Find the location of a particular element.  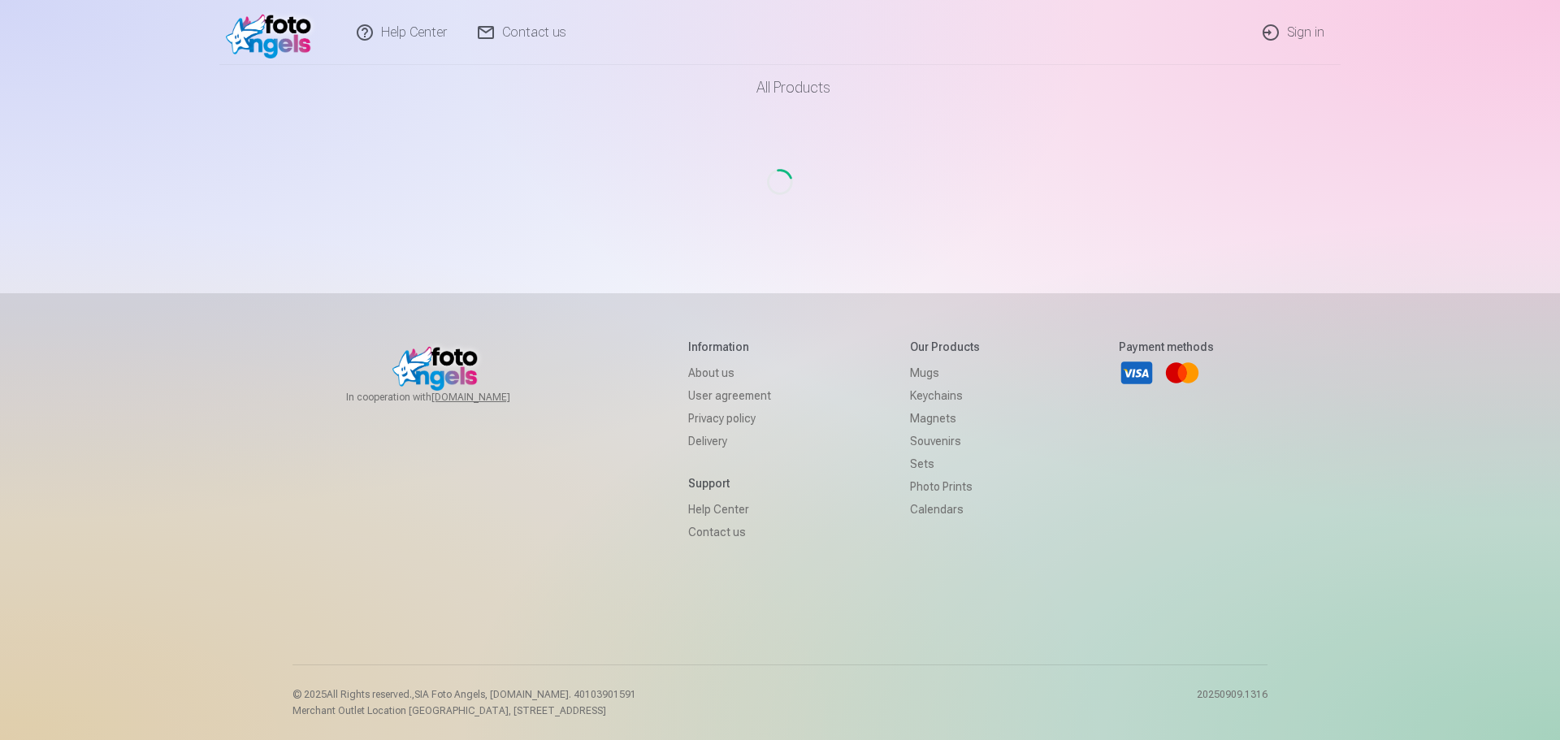

a: Delivery is located at coordinates (730, 441).